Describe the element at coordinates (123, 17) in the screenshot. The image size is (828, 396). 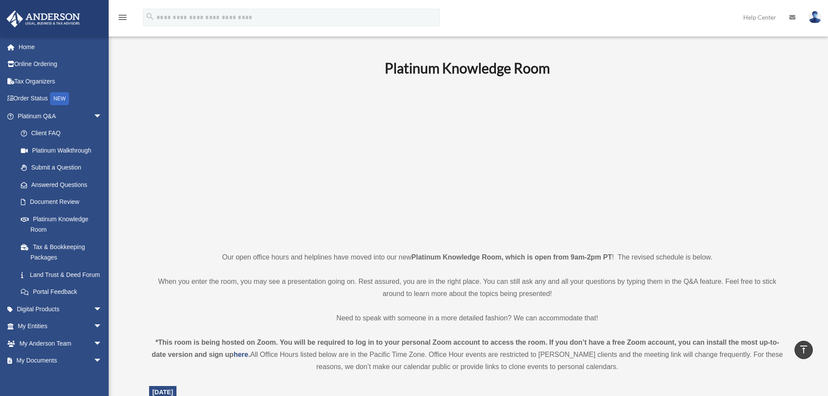
I see `i: menu` at that location.